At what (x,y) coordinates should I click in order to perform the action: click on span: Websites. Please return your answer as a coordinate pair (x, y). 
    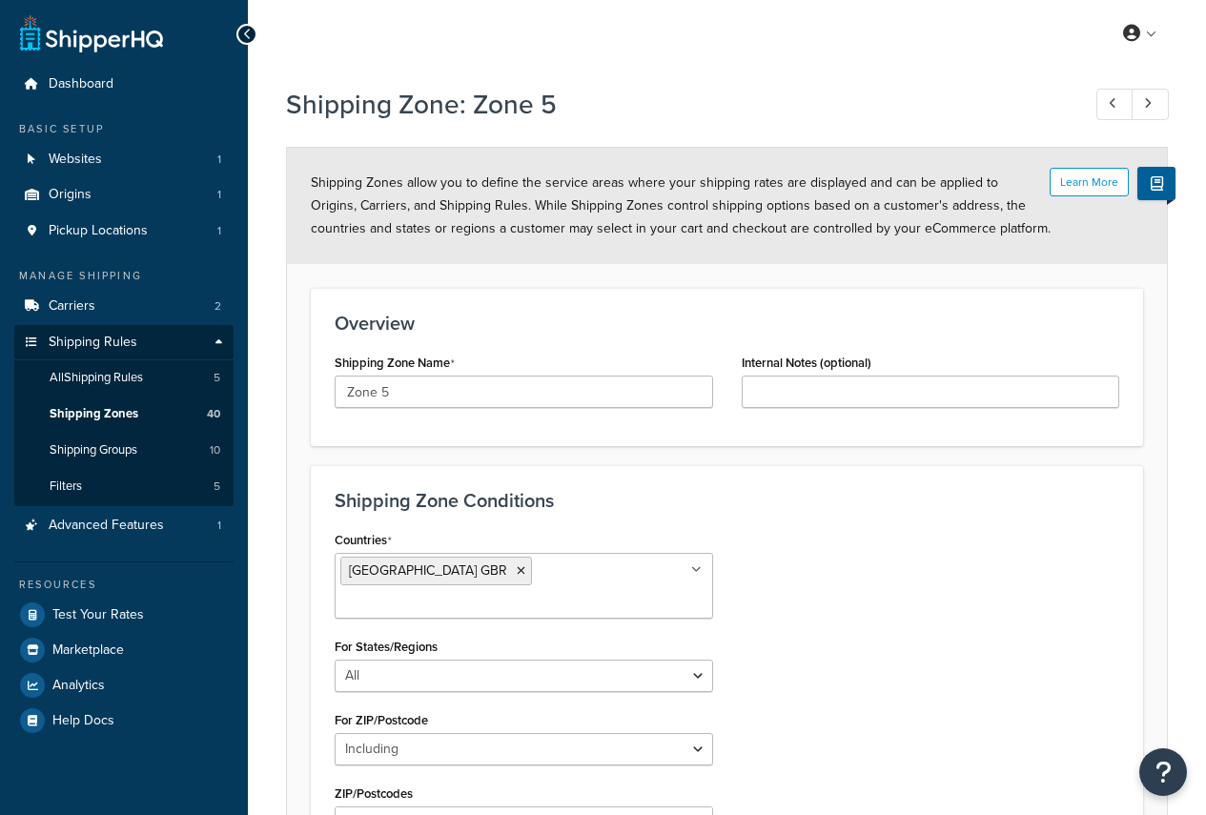
    Looking at the image, I should click on (75, 159).